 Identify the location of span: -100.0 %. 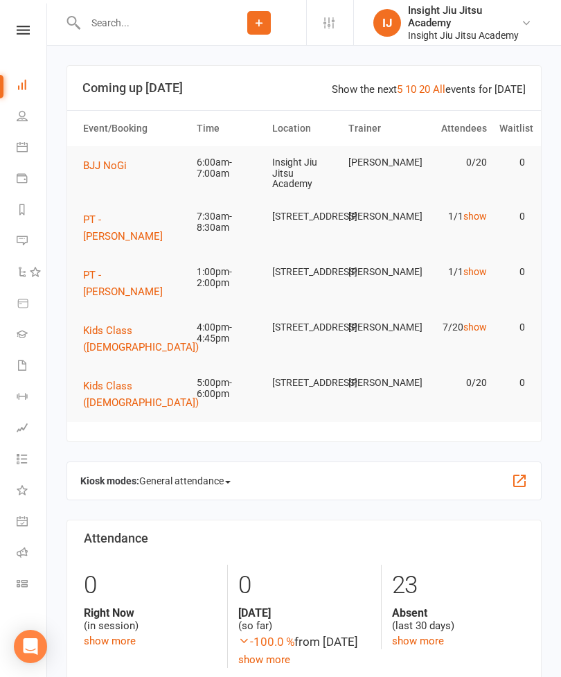
(266, 641).